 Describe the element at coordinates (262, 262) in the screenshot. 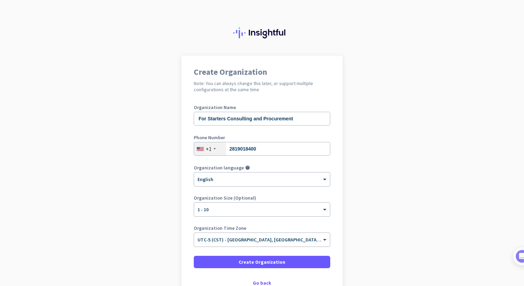

I see `span: Create Organization` at that location.